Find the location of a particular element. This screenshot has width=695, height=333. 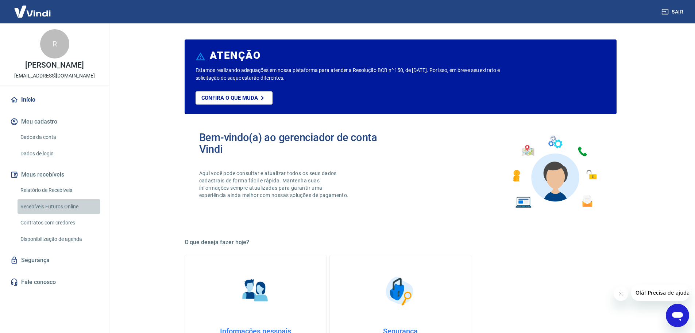

p: Confira o que muda is located at coordinates (230, 98).